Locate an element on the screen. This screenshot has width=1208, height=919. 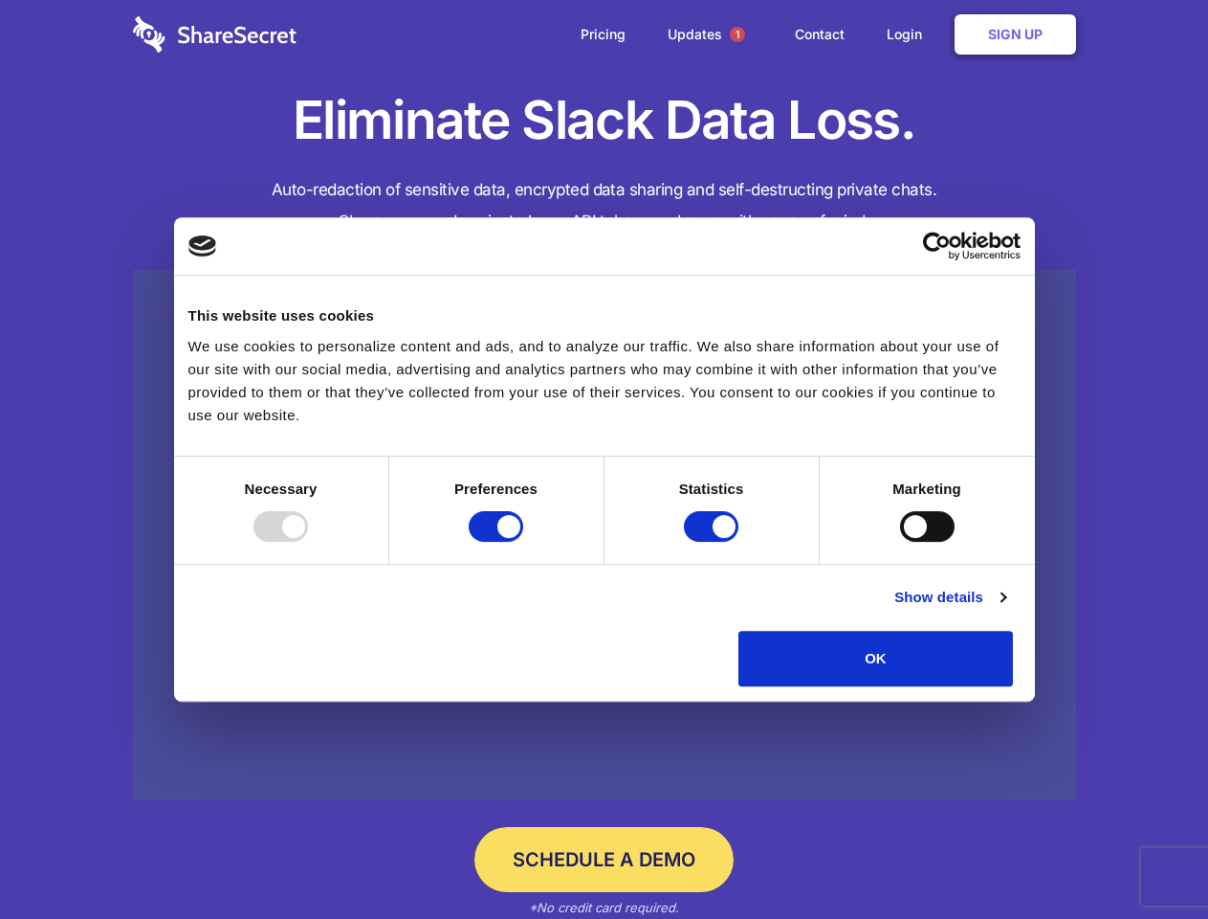
h1: Eliminate Slack Data Loss. is located at coordinates (605, 121).